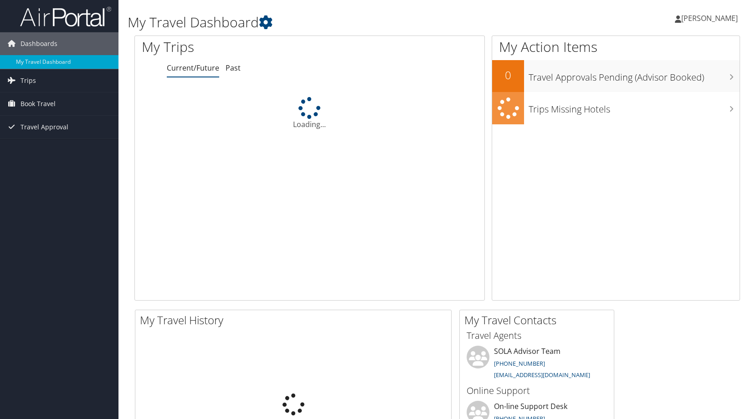 The height and width of the screenshot is (419, 756). I want to click on h1: My Action Items, so click(616, 47).